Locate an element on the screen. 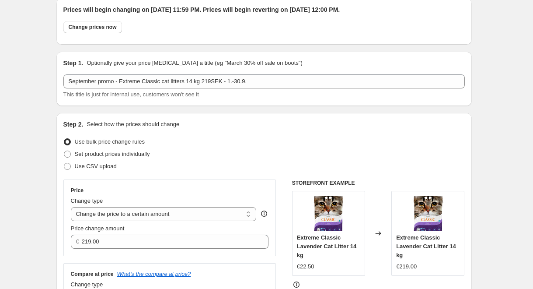 The width and height of the screenshot is (533, 289). span: Use bulk price change rules is located at coordinates (110, 141).